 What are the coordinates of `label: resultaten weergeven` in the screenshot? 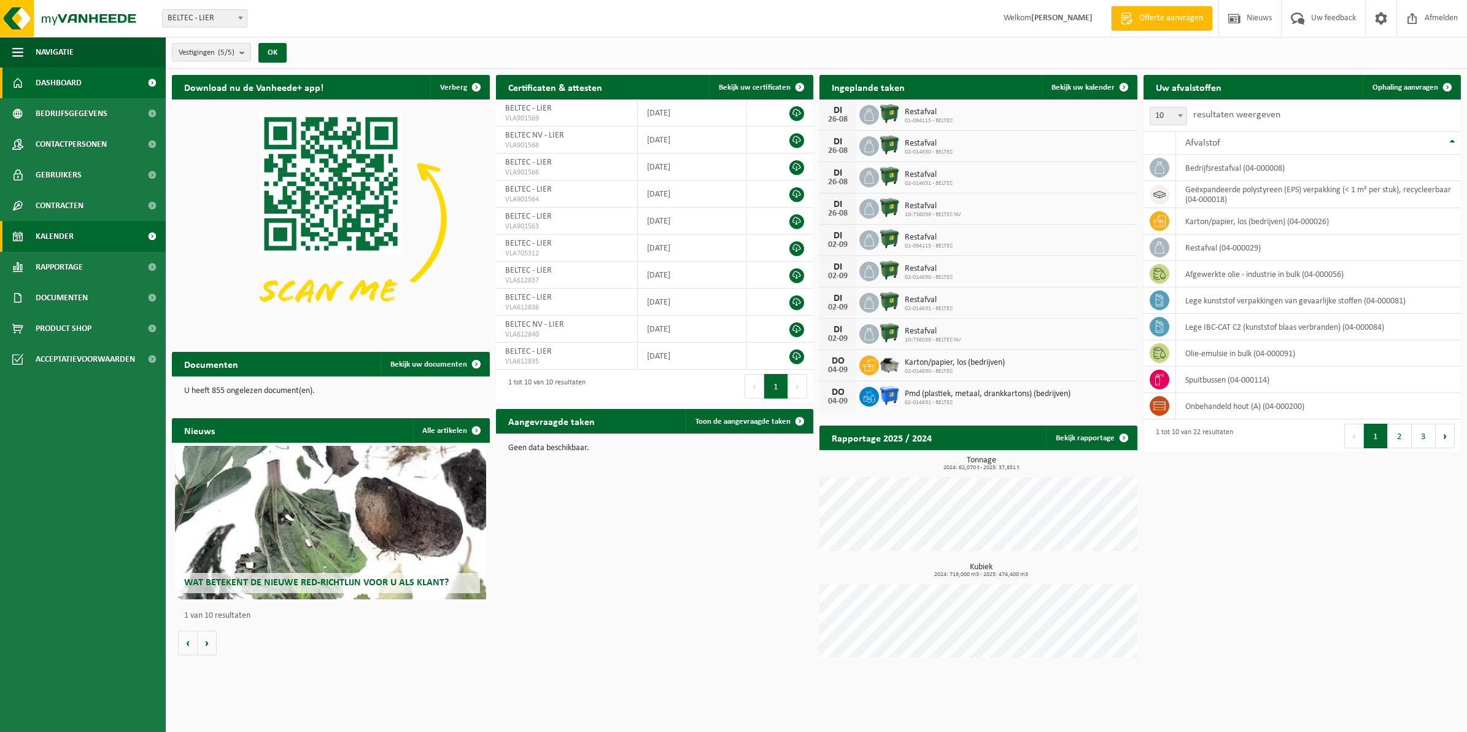 It's located at (1237, 115).